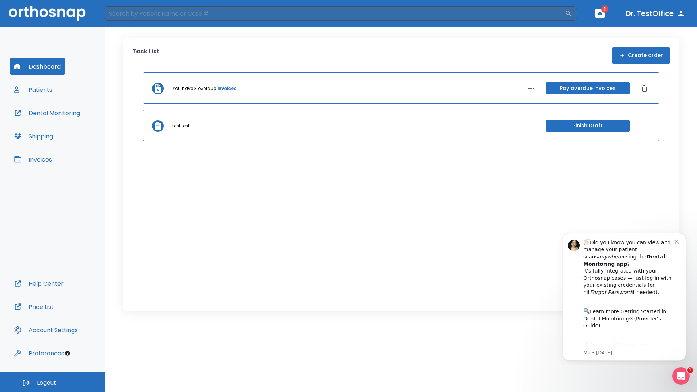  I want to click on p: test test, so click(181, 126).